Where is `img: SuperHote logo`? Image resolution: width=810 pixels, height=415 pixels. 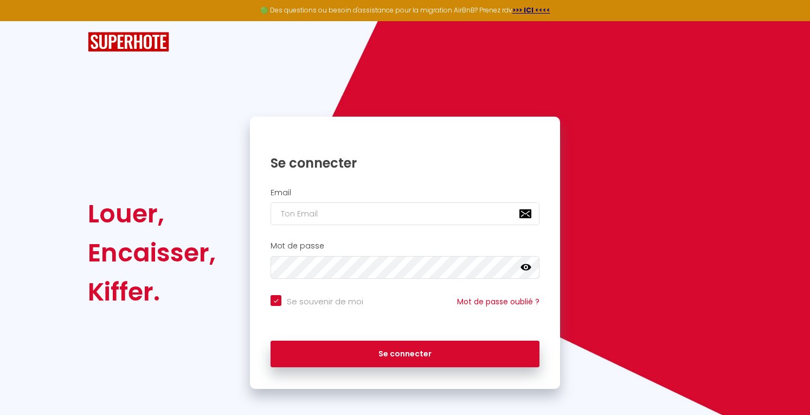 img: SuperHote logo is located at coordinates (128, 42).